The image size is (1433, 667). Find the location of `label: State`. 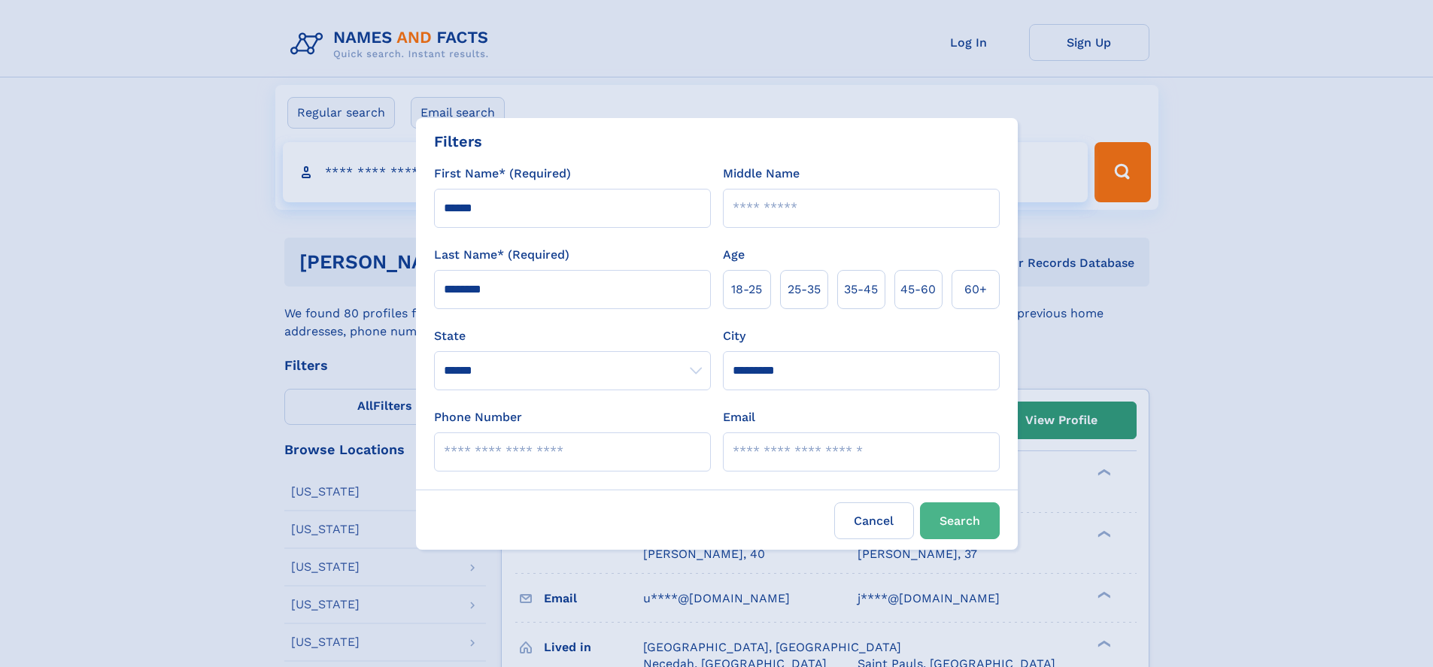

label: State is located at coordinates (572, 336).